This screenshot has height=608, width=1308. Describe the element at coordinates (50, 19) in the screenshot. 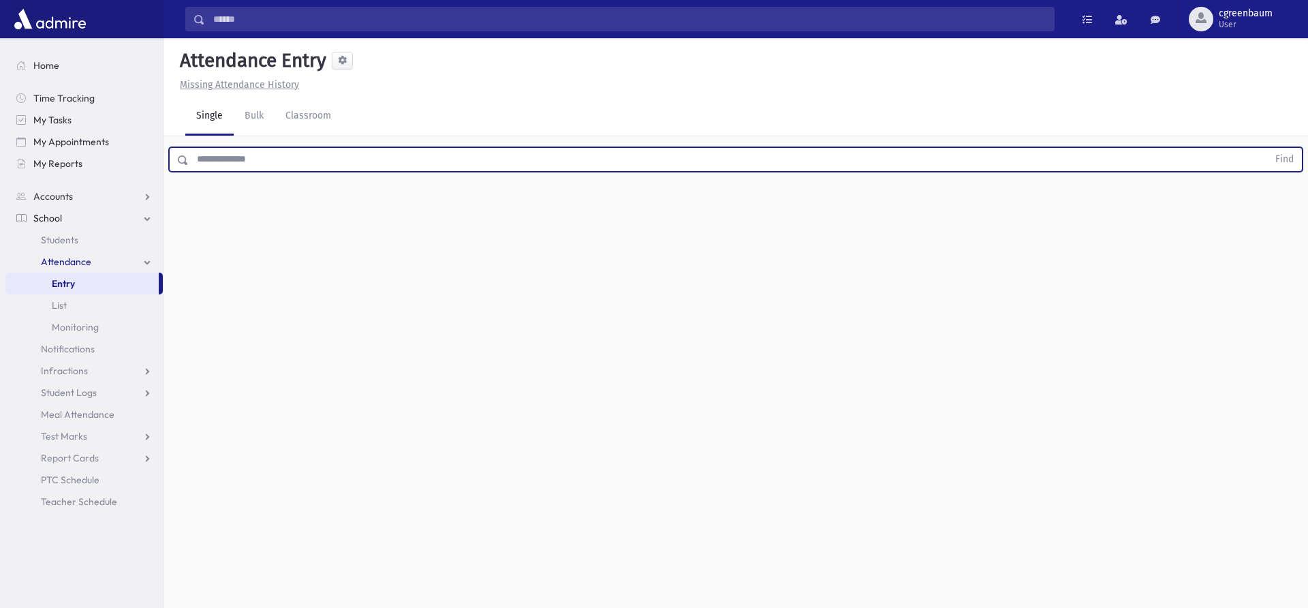

I see `img: AdmirePro` at that location.